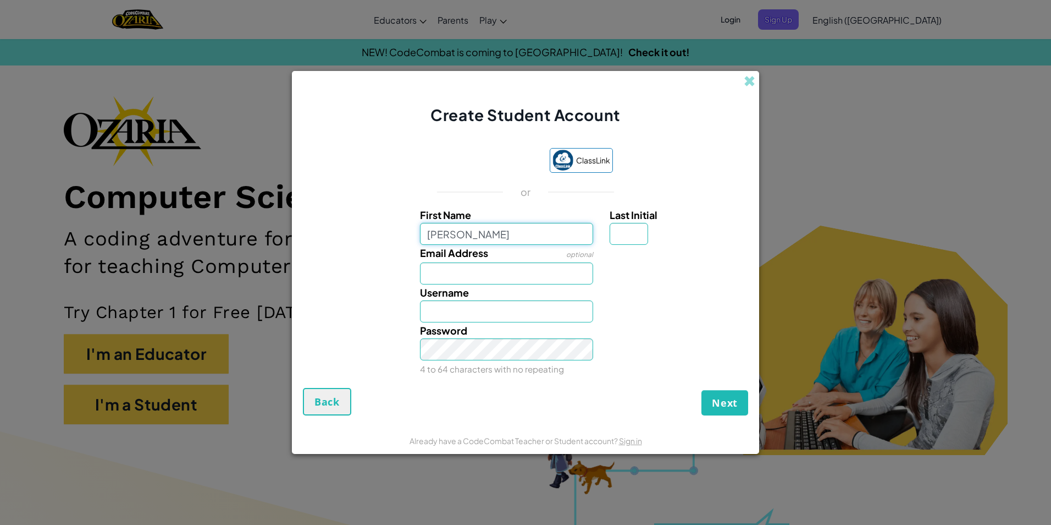 This screenshot has height=525, width=1051. What do you see at coordinates (445, 214) in the screenshot?
I see `span: First Name` at bounding box center [445, 214].